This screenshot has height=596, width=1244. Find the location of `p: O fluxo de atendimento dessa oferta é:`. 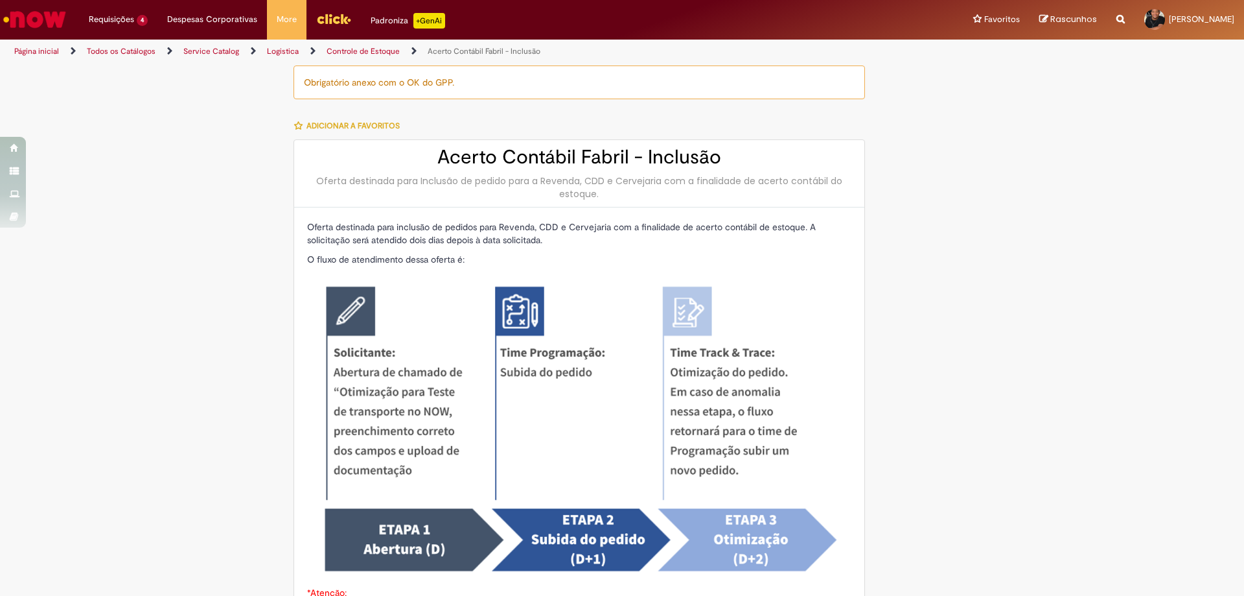

p: O fluxo de atendimento dessa oferta é: is located at coordinates (579, 259).